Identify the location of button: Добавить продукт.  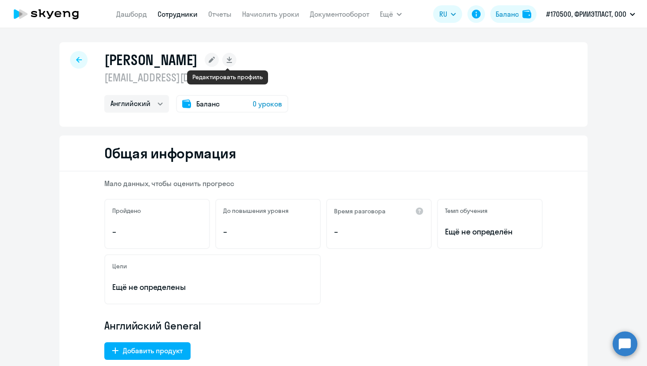
(147, 351).